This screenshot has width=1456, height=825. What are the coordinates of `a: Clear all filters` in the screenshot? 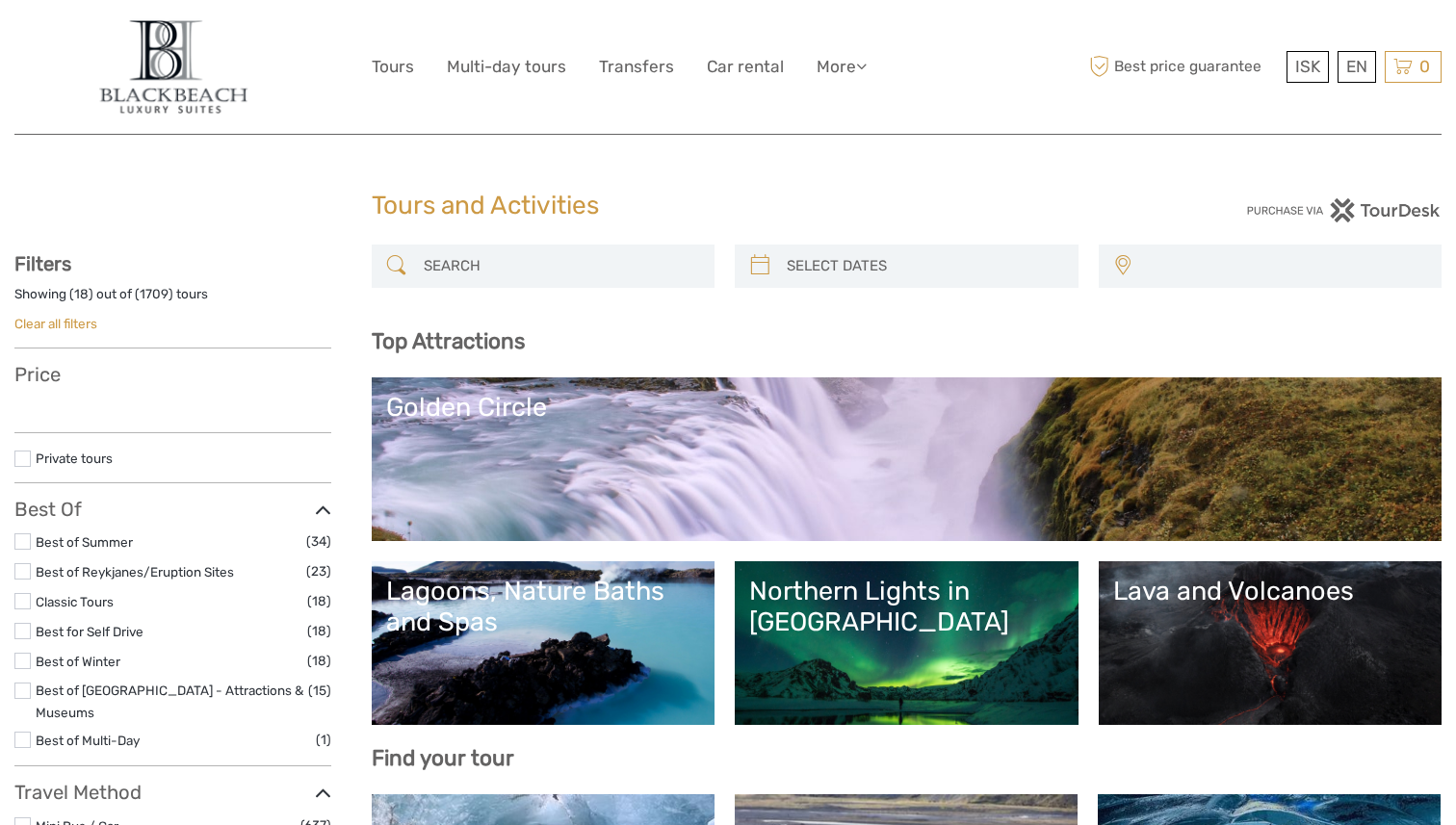 It's located at (56, 324).